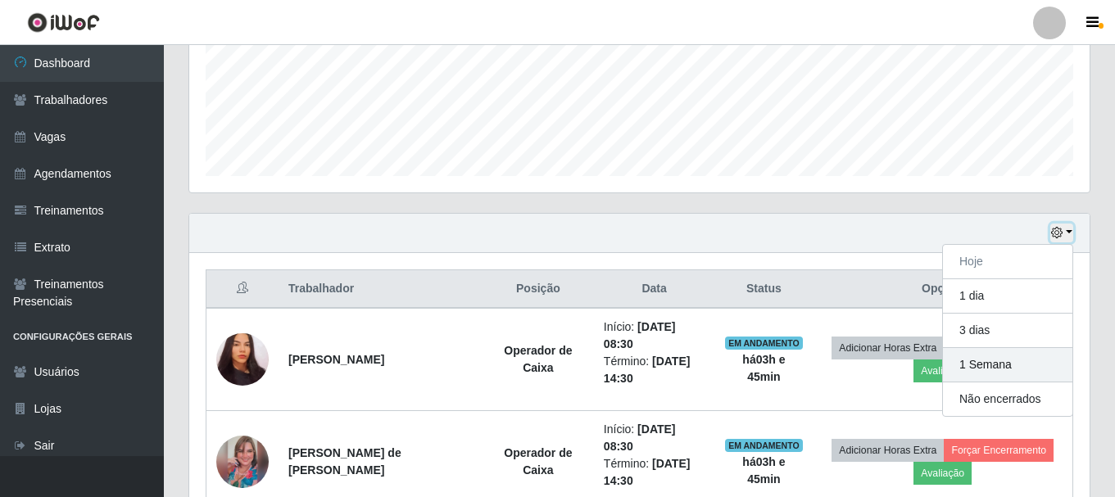 Image resolution: width=1115 pixels, height=497 pixels. I want to click on img: CoreUI Logo, so click(63, 22).